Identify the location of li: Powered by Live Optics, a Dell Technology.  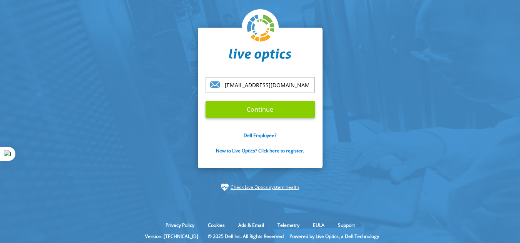
(334, 237).